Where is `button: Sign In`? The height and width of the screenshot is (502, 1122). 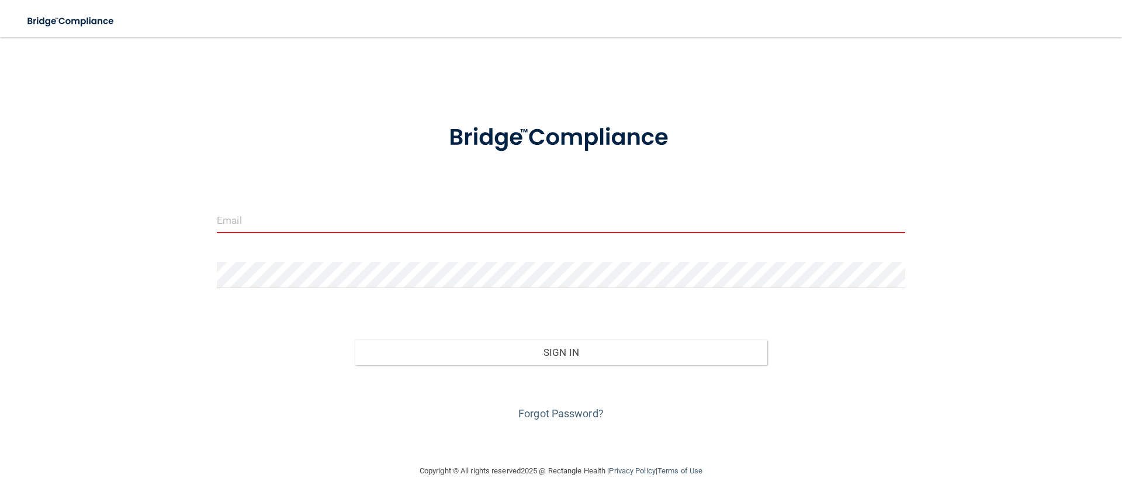 button: Sign In is located at coordinates (561, 352).